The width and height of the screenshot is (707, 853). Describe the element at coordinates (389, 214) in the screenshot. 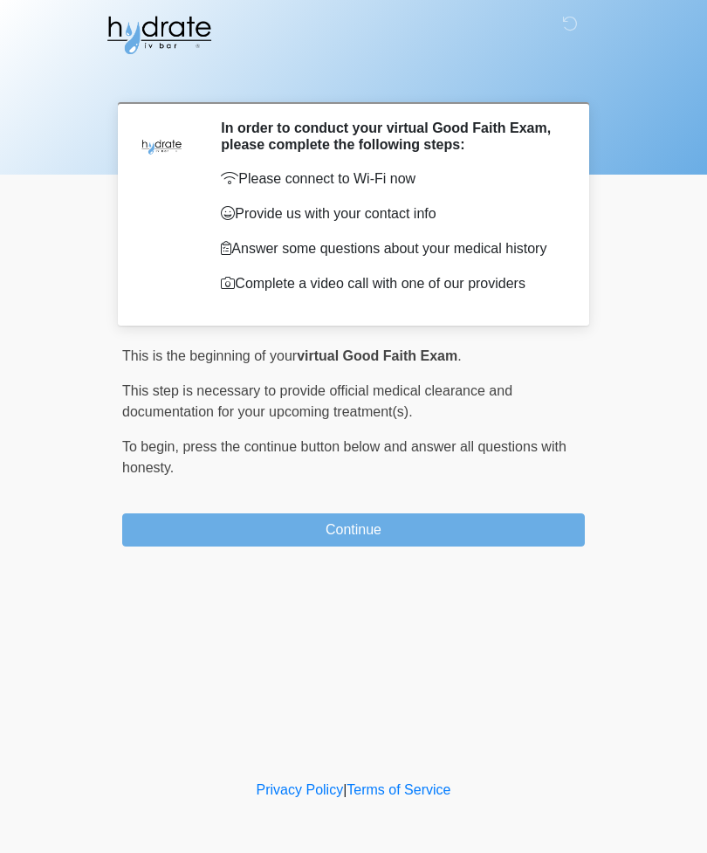

I see `p: Provide us with your contact info` at that location.